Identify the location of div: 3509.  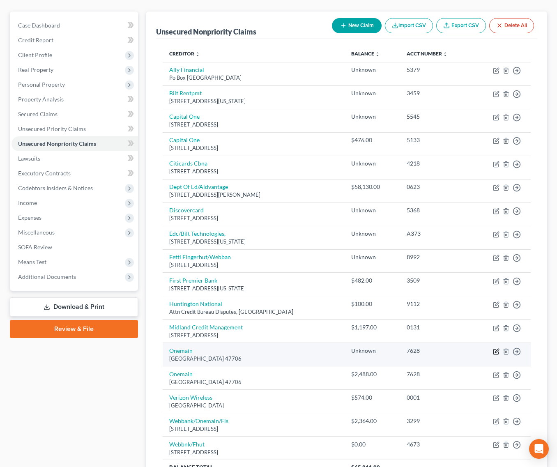
(436, 280).